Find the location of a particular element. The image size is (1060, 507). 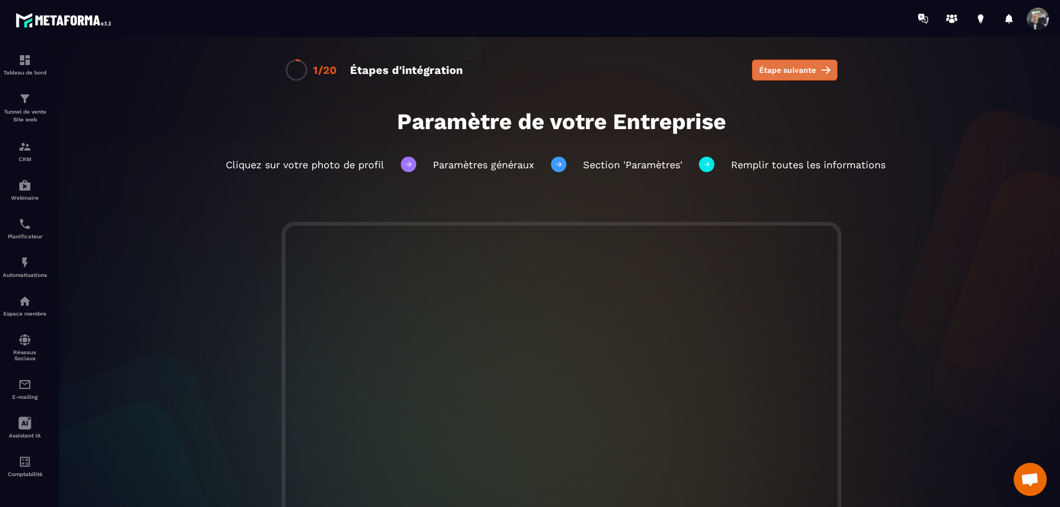

a: automationsautomationsAutomatisations is located at coordinates (25, 267).